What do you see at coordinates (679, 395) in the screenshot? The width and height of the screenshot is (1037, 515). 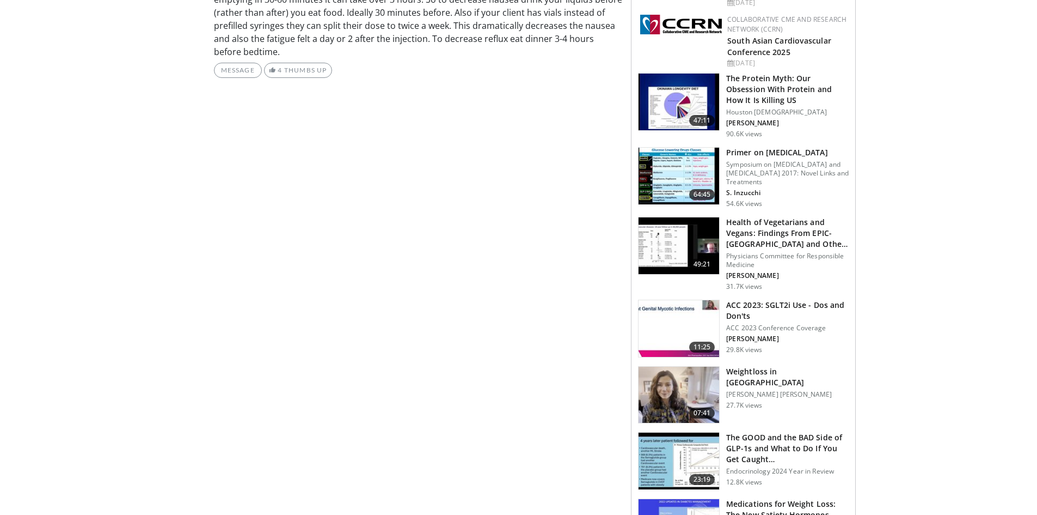 I see `img: 9983fed1-7565-45be-8934-aef1103ce6e2.150x105_q85_crop-smart_upscale.jpg` at bounding box center [679, 395].